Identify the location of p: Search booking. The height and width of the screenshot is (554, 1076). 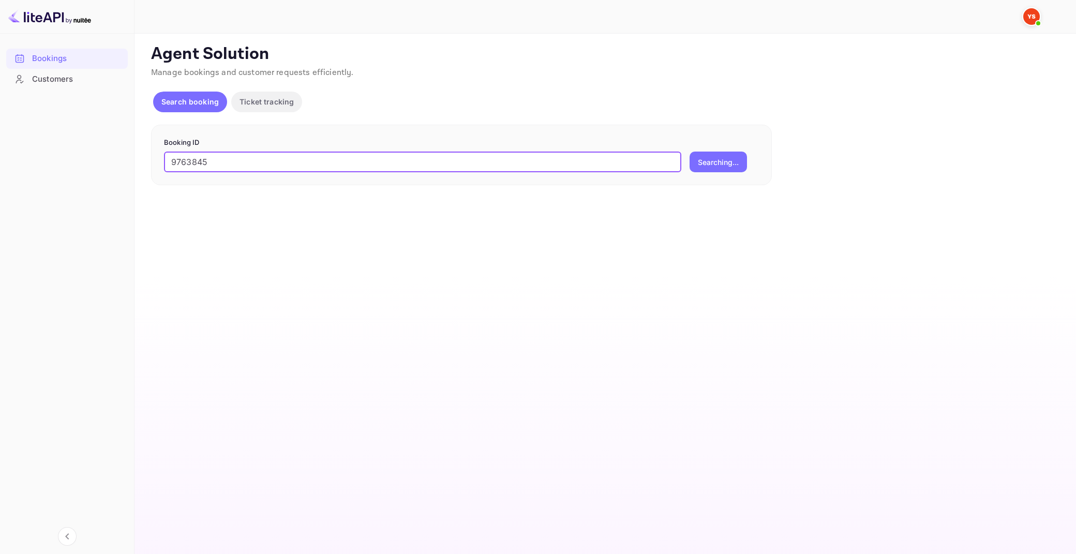
(190, 101).